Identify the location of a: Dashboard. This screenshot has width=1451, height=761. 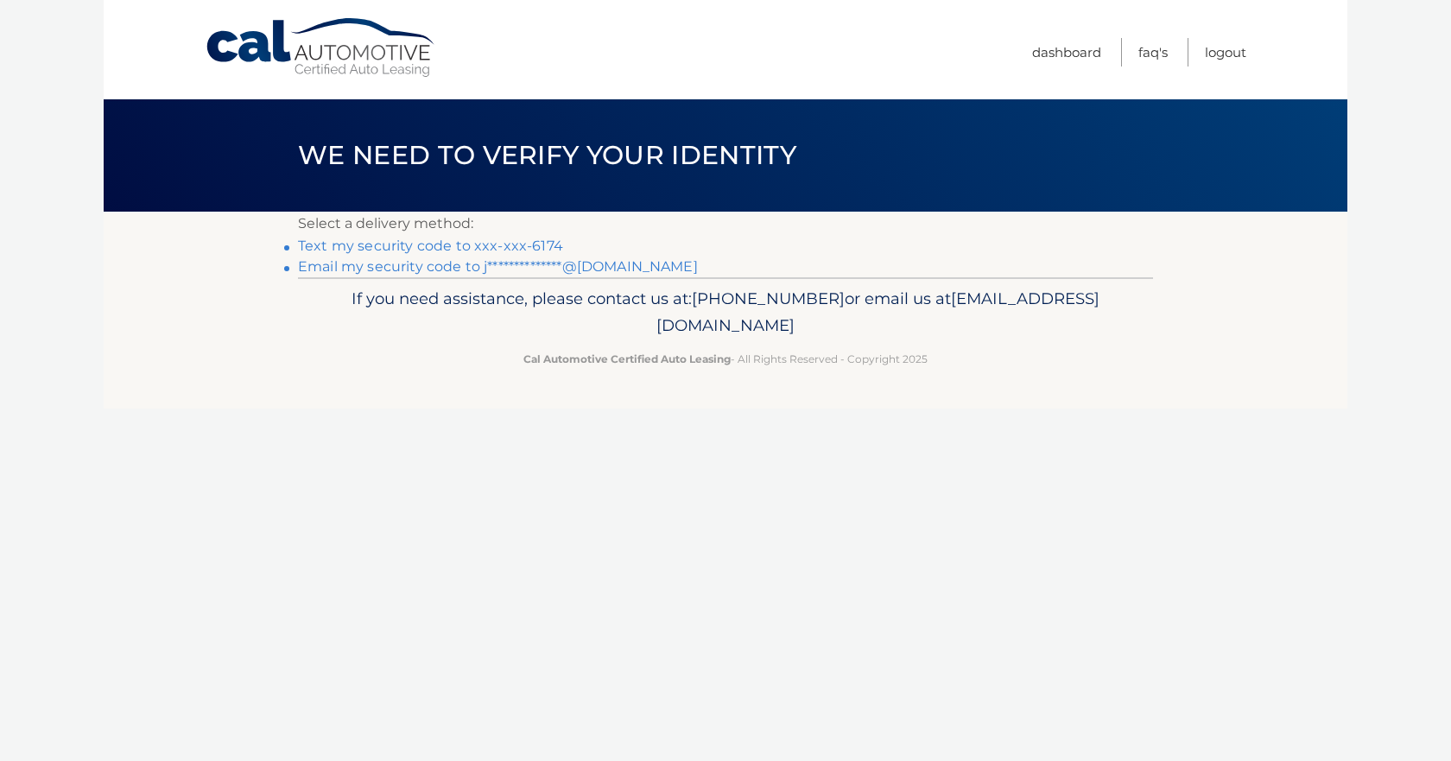
(1067, 52).